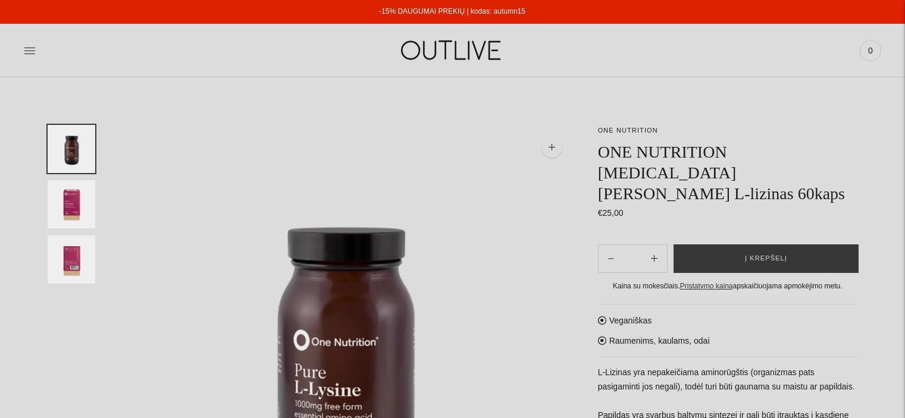 The image size is (905, 418). I want to click on a: ONE NUTRITION, so click(627, 130).